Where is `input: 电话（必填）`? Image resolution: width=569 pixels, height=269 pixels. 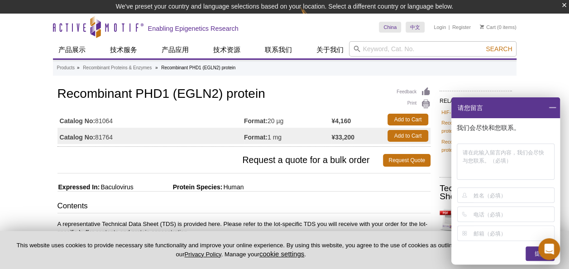
input: 电话（必填） is located at coordinates (513, 214).